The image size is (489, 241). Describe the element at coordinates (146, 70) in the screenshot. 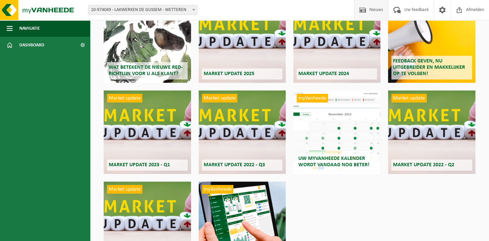

I see `span: Wat betekent de nieuwe RED-richtlijn voor u als klant?` at that location.